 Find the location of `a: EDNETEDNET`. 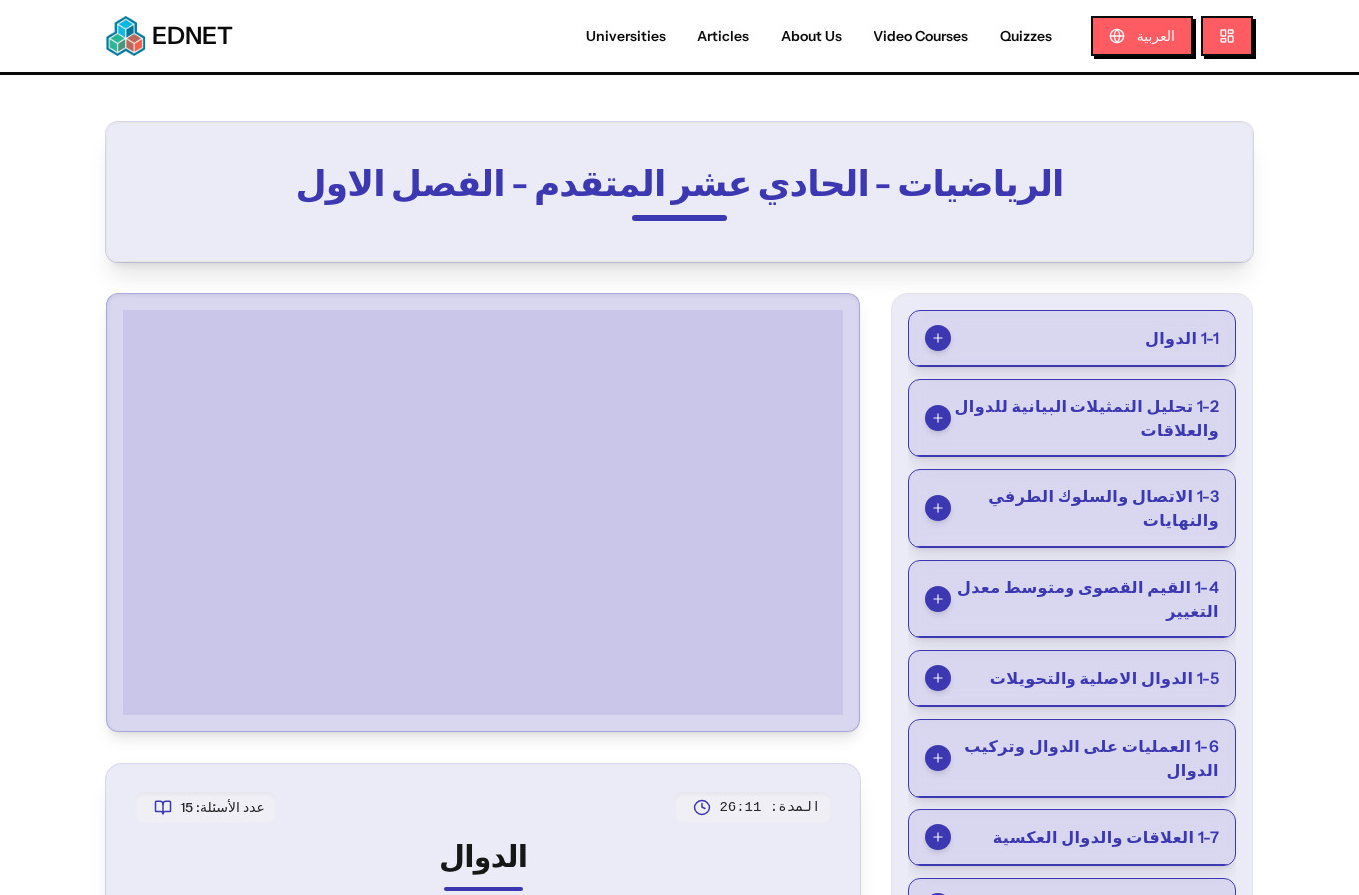

a: EDNETEDNET is located at coordinates (169, 36).